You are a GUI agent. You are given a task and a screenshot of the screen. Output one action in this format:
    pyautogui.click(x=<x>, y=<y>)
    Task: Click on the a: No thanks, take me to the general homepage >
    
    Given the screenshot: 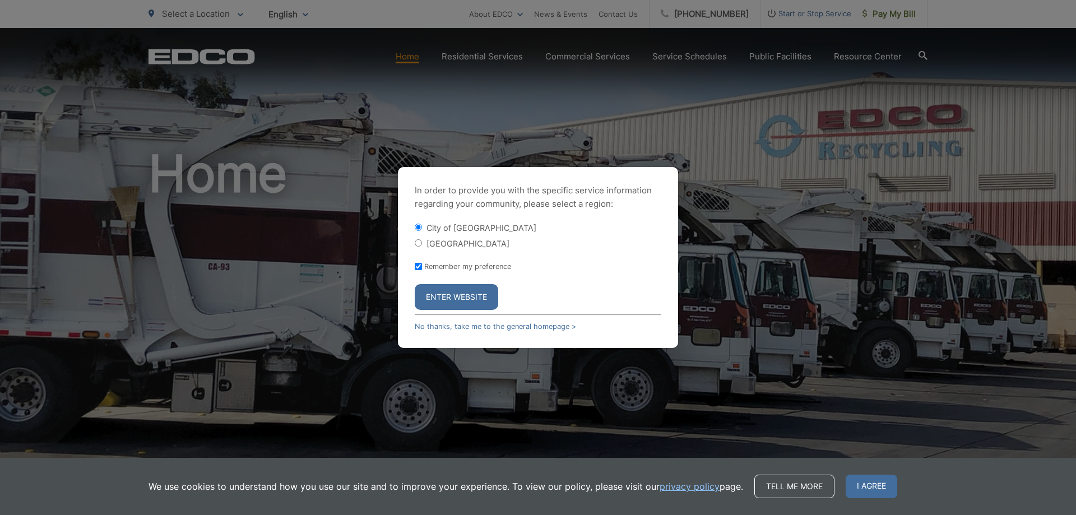 What is the action you would take?
    pyautogui.click(x=495, y=326)
    